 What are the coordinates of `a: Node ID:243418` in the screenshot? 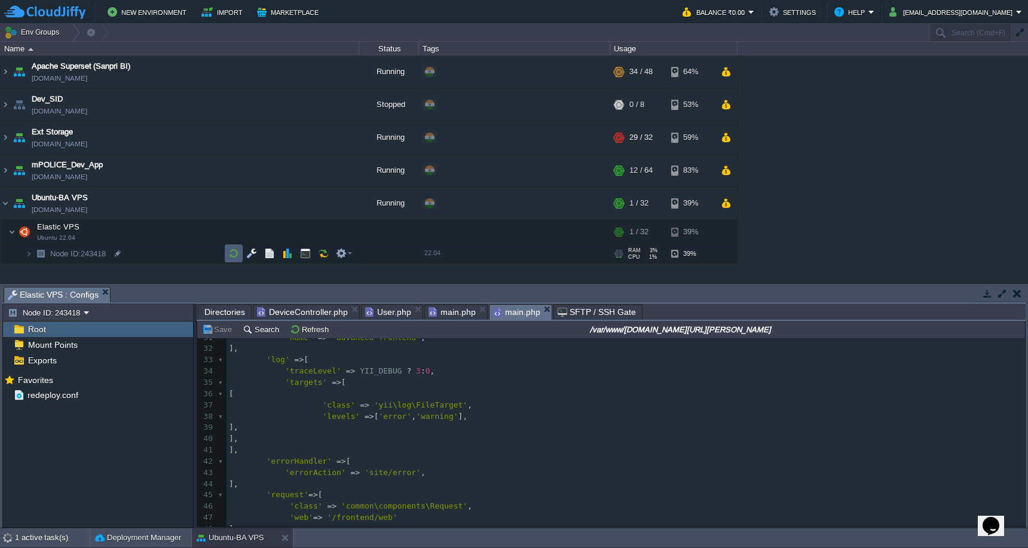 It's located at (78, 253).